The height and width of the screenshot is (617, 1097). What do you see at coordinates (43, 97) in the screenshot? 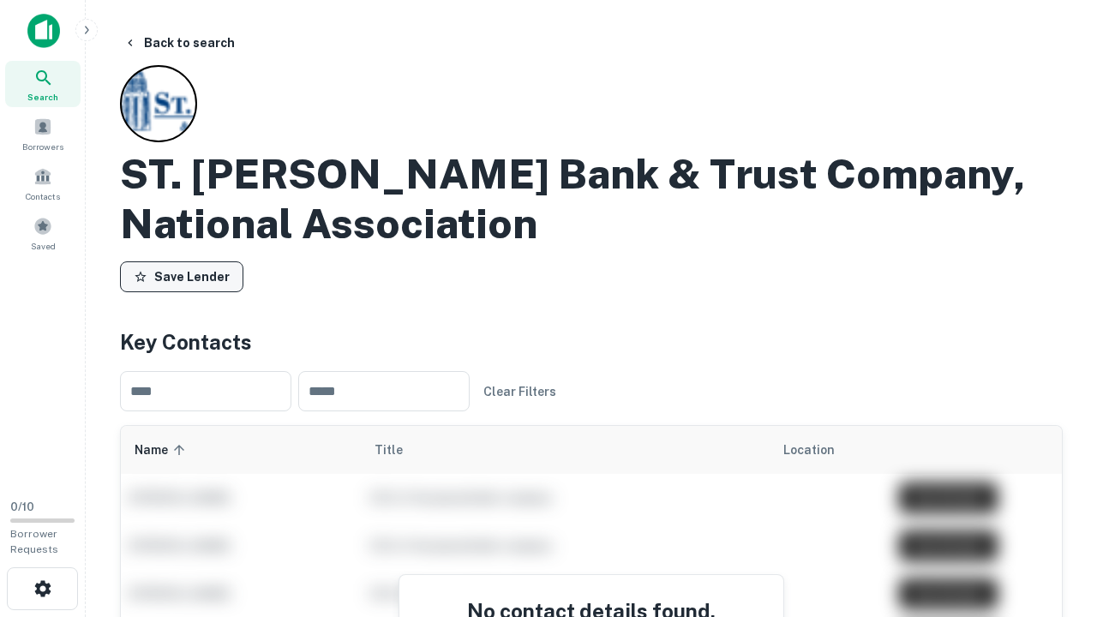
I see `span: Search` at bounding box center [43, 97].